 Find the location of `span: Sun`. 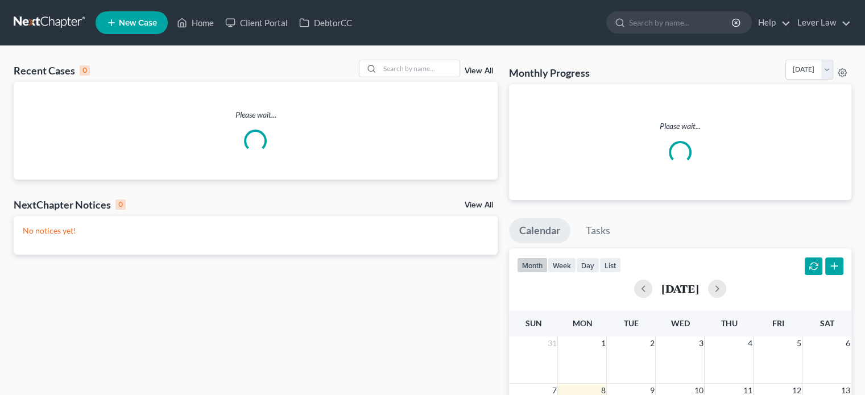

span: Sun is located at coordinates (533, 323).